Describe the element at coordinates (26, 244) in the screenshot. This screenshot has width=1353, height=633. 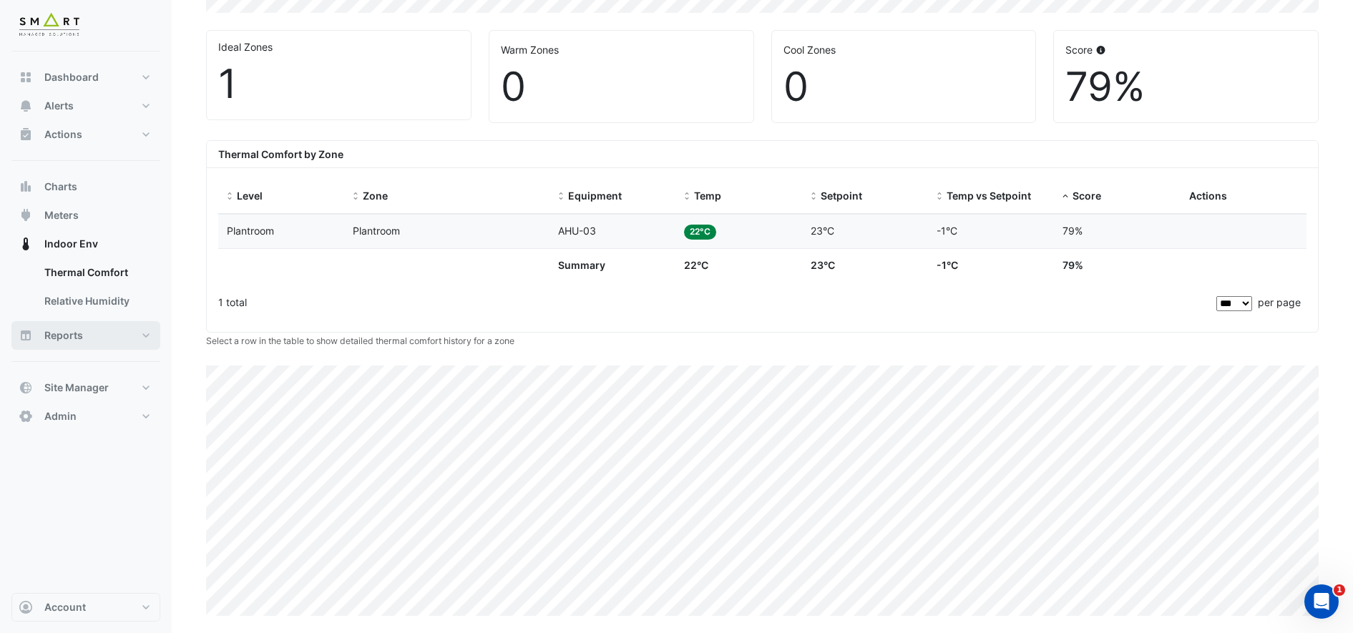
I see `app-icon: Indoor Env` at that location.